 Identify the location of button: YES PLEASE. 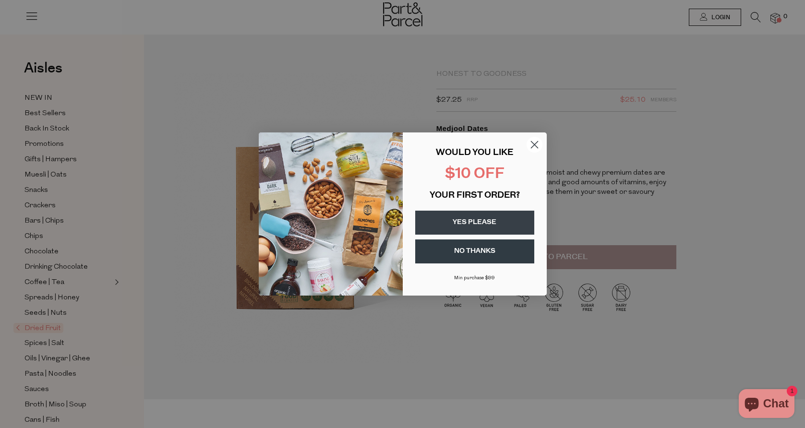
(475, 223).